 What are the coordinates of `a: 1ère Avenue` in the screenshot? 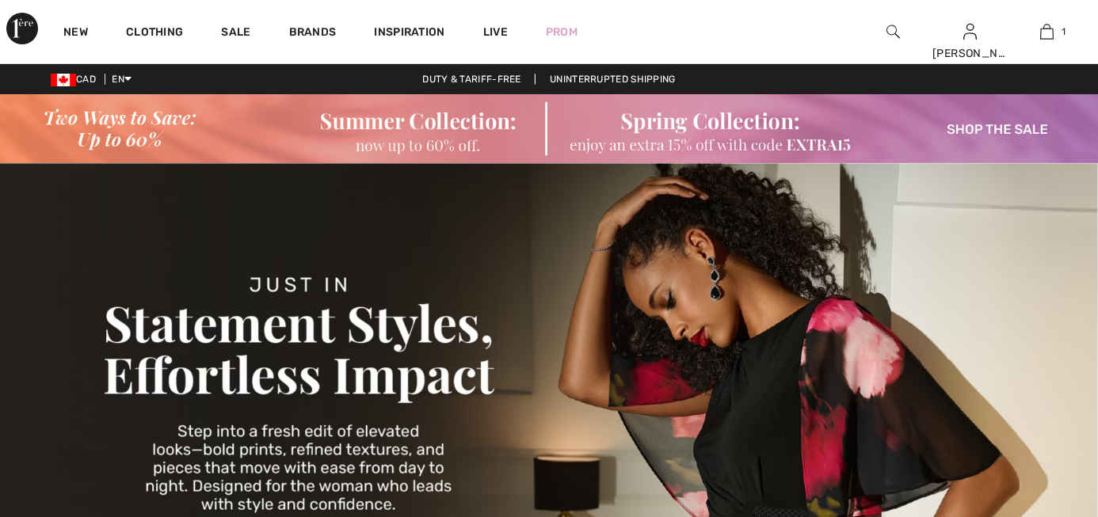 It's located at (22, 29).